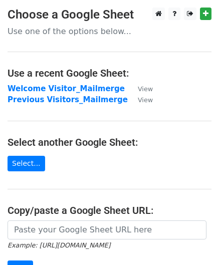 This screenshot has width=219, height=265. What do you see at coordinates (109, 73) in the screenshot?
I see `h4: Use a recent Google Sheet:` at bounding box center [109, 73].